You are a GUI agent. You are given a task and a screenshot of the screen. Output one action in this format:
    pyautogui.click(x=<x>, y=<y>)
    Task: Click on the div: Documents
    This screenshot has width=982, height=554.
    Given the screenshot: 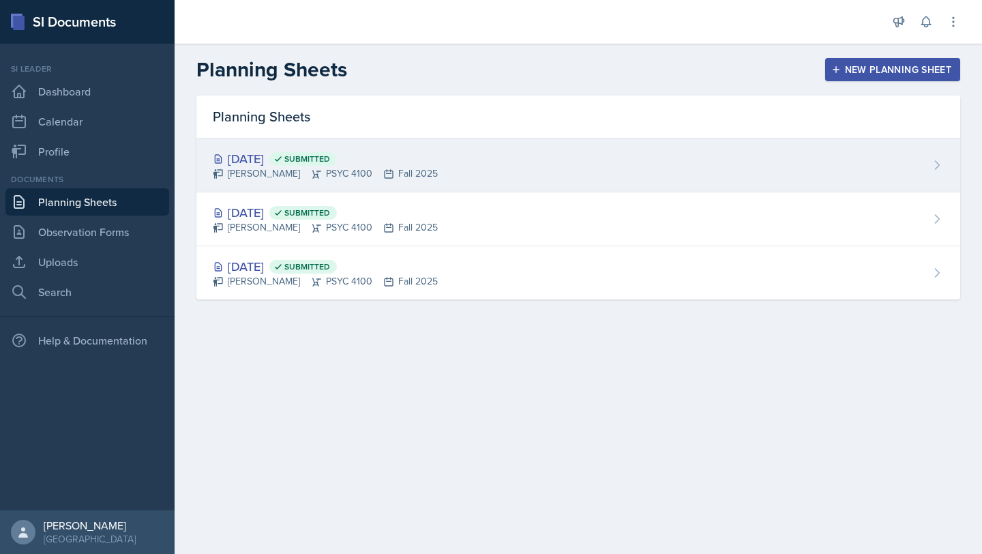 What is the action you would take?
    pyautogui.click(x=87, y=179)
    